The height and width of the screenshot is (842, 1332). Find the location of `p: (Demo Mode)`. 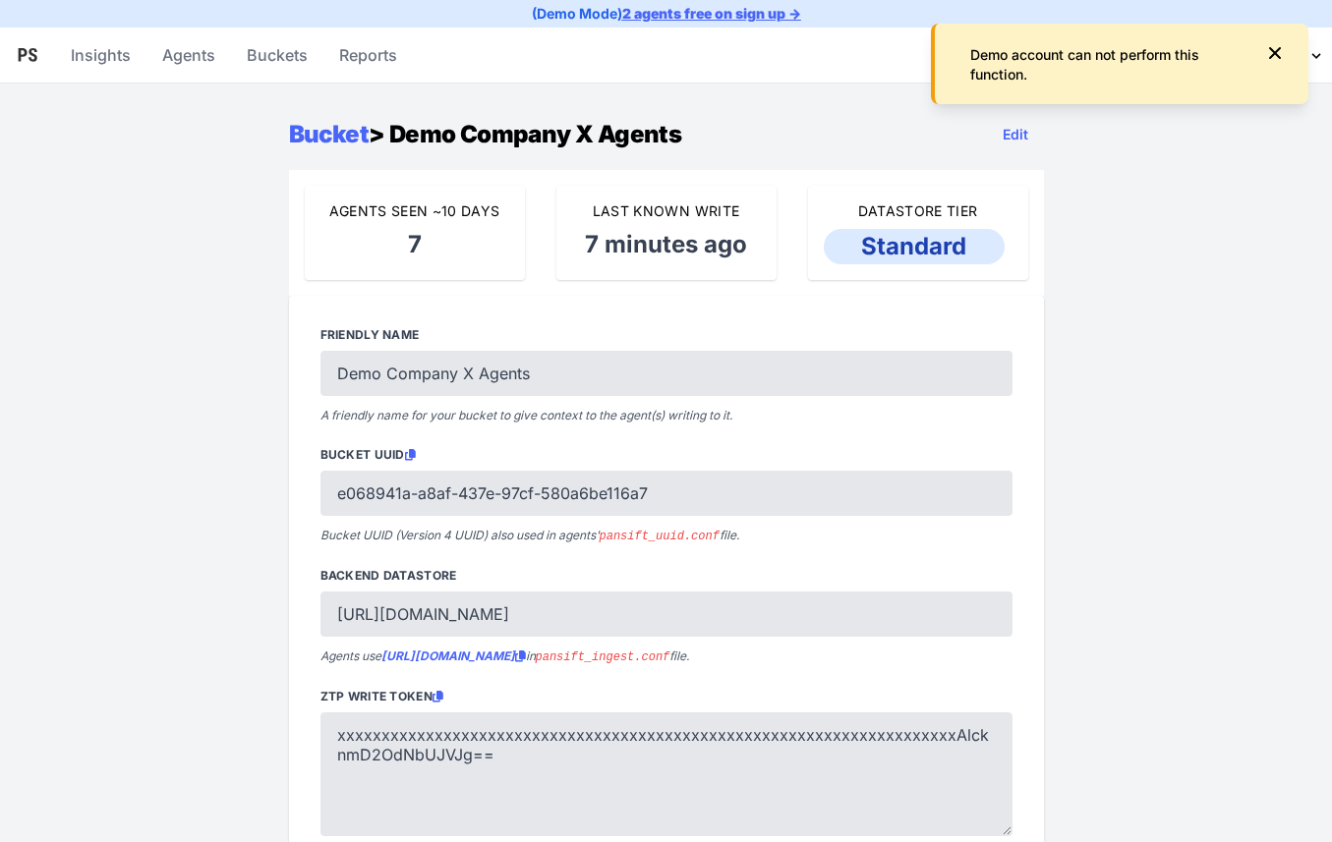

p: (Demo Mode) is located at coordinates (666, 14).